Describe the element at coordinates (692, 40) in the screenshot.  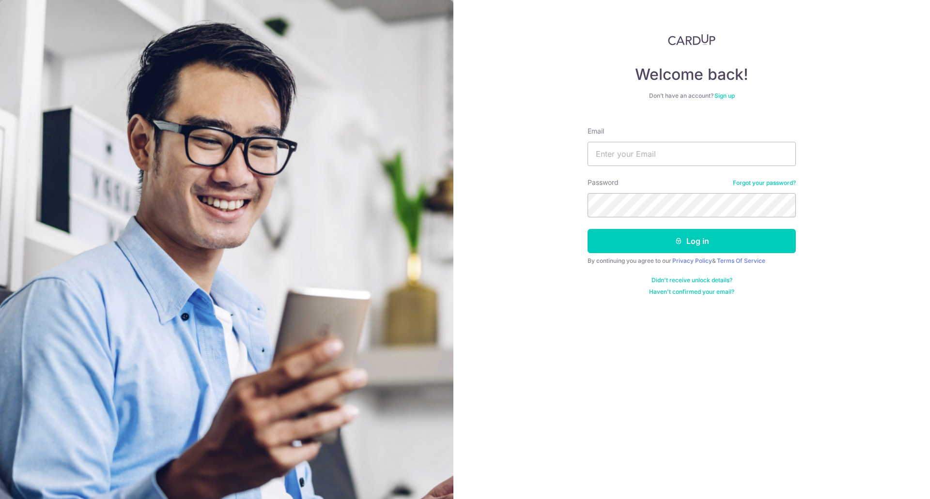
I see `img: CardUp Logo` at that location.